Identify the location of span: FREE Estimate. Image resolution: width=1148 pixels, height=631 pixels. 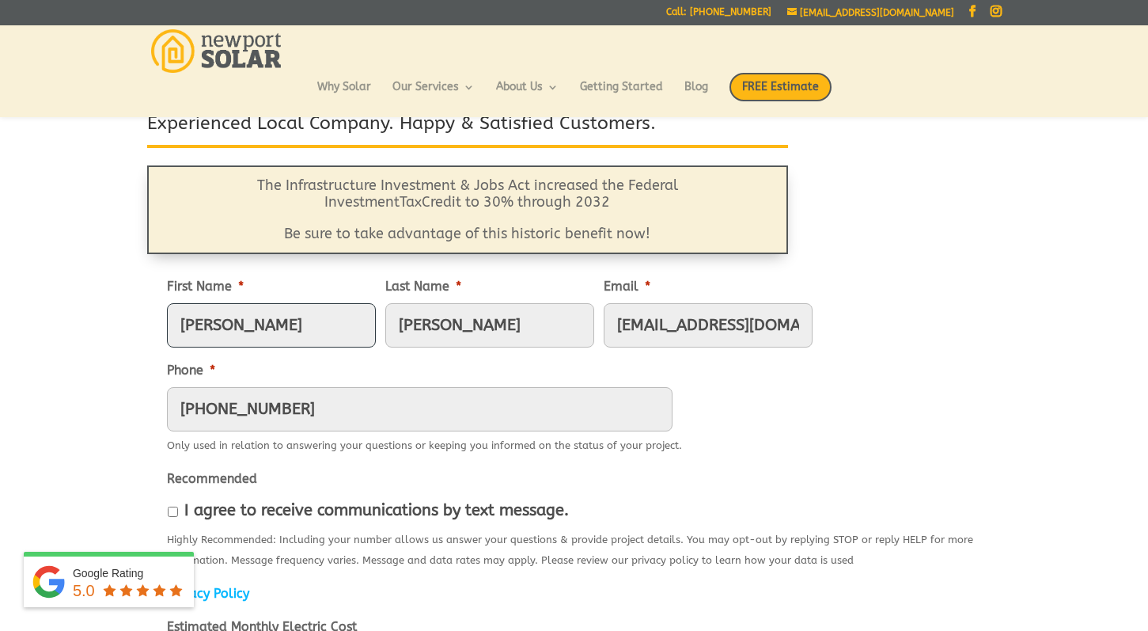
(780, 87).